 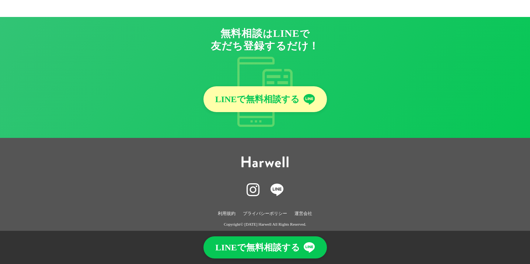 What do you see at coordinates (242, 33) in the screenshot?
I see `span: 無料相談` at bounding box center [242, 33].